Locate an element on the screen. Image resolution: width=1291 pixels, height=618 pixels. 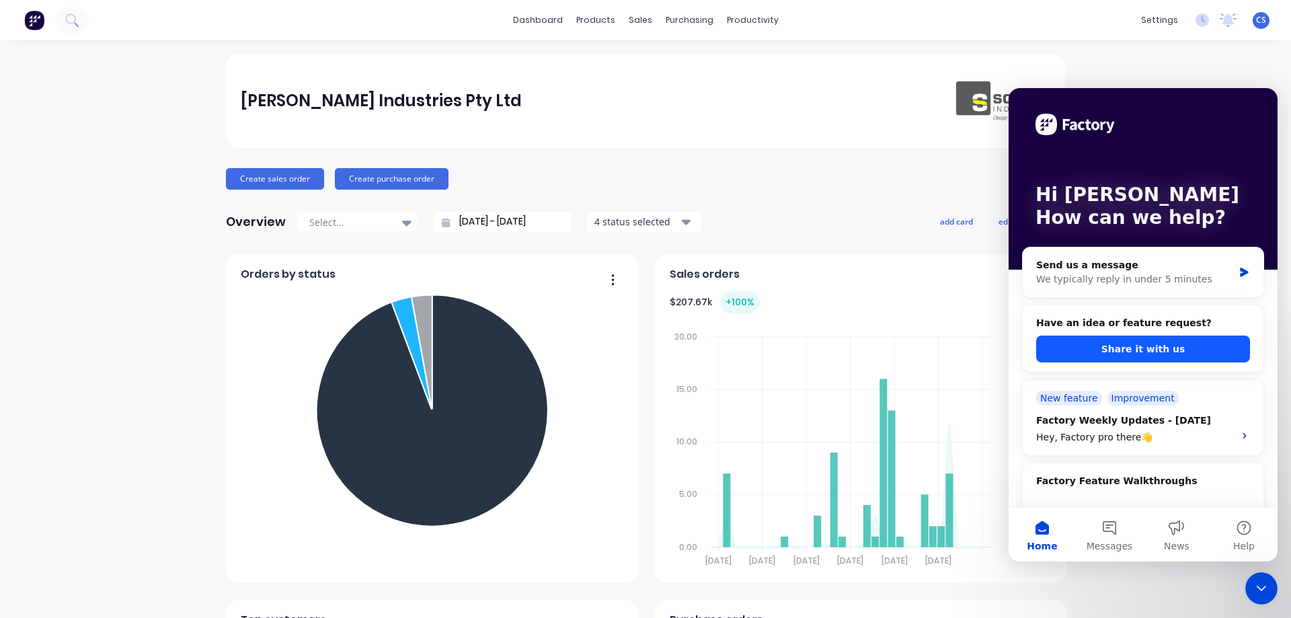
div: Send us a messageWe typically reply in under 5 minutes is located at coordinates (134, 184).